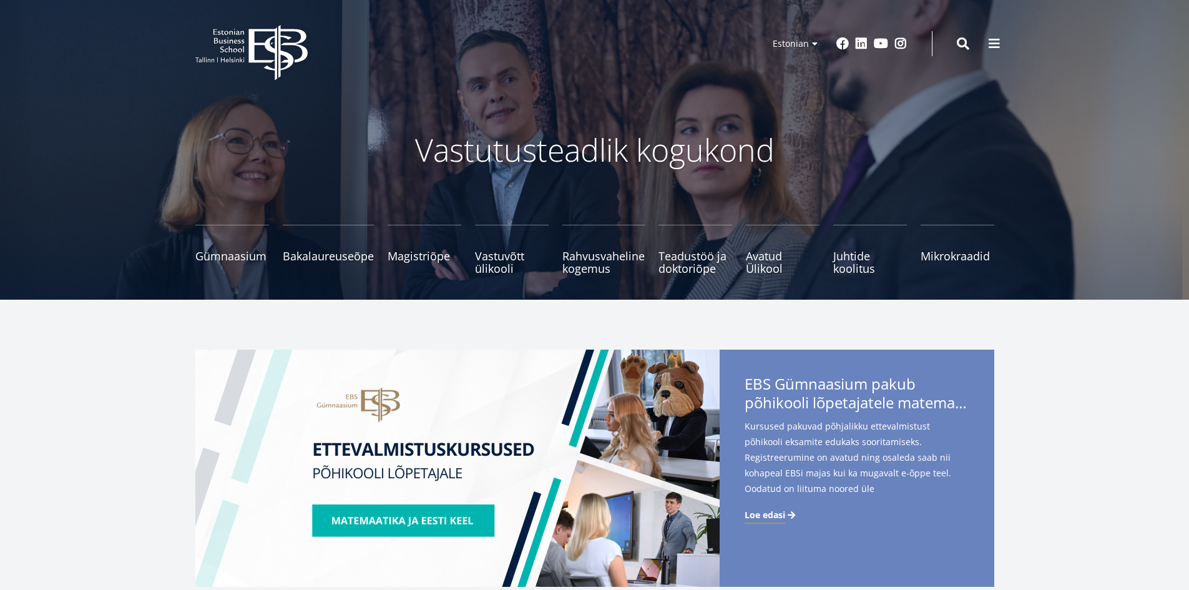  I want to click on a: Loe edasi, so click(771, 515).